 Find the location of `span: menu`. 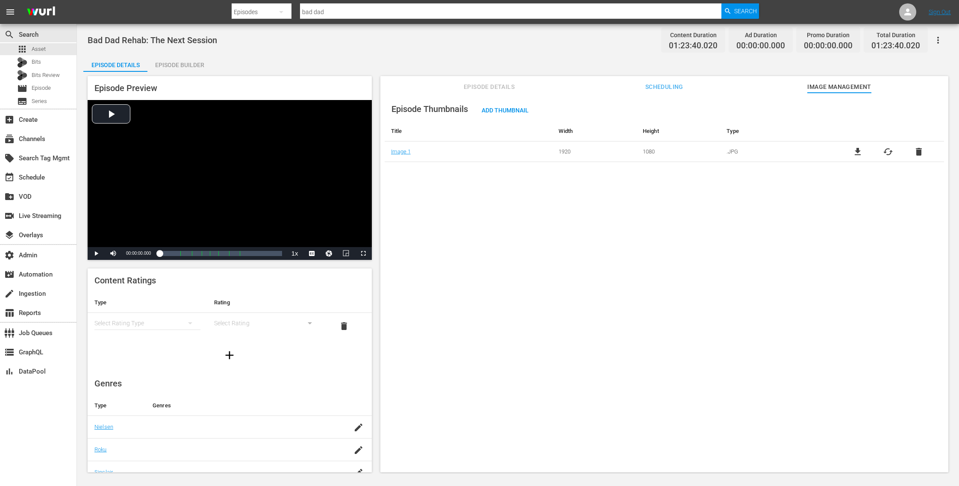

span: menu is located at coordinates (10, 12).